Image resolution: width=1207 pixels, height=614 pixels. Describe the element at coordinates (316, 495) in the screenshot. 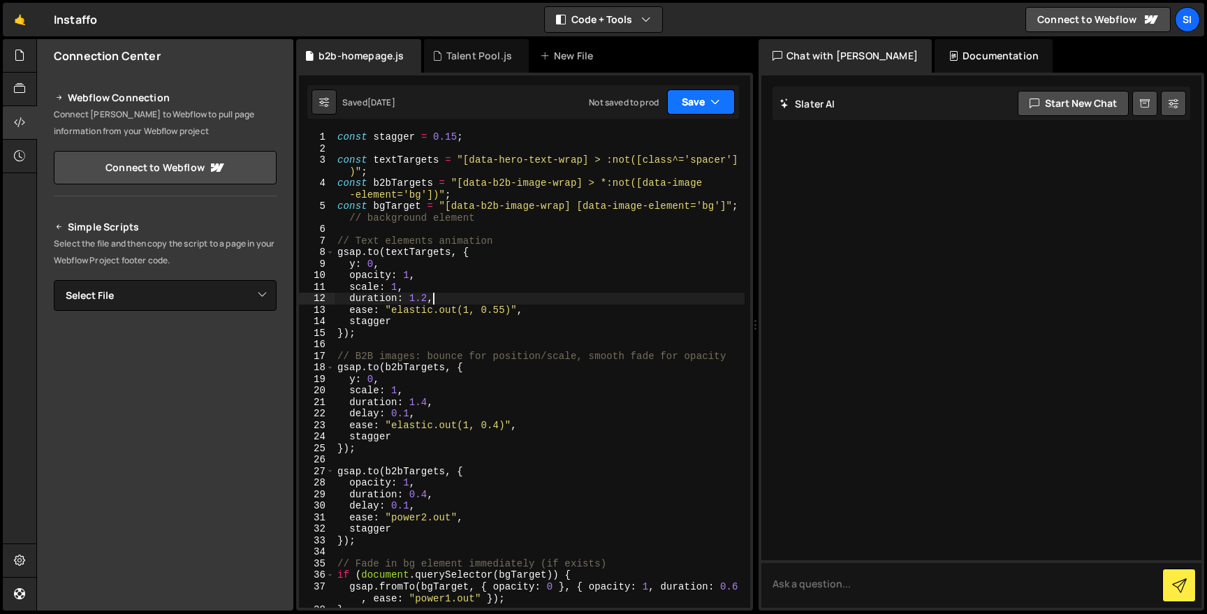

I see `div: 29` at that location.